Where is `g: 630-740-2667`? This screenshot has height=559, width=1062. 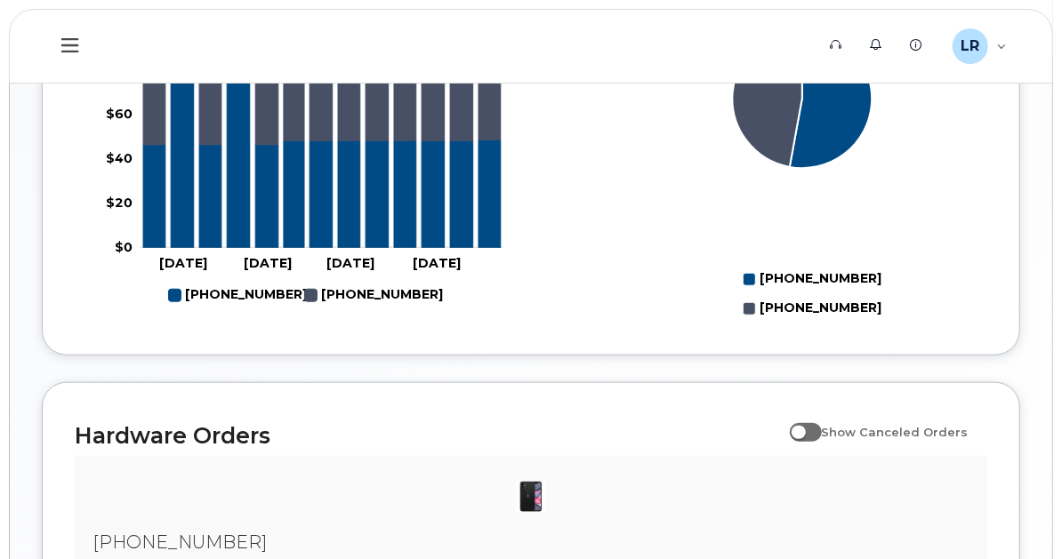
g: 630-740-2667 is located at coordinates (374, 295).